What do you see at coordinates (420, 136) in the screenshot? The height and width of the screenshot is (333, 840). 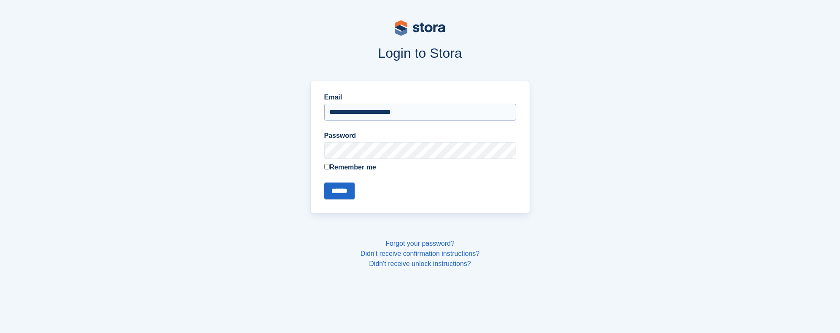 I see `label: Password` at bounding box center [420, 136].